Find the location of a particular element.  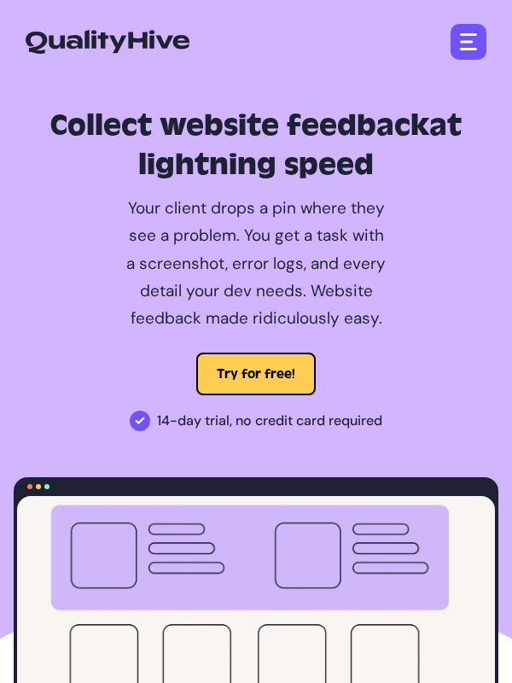

img: Bug Tracking Software Menu is located at coordinates (469, 42).